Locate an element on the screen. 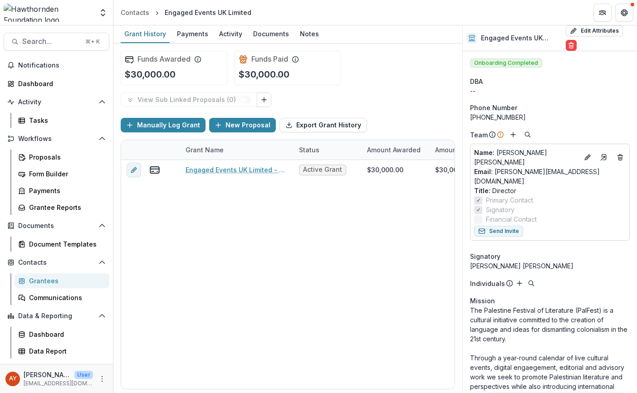 The height and width of the screenshot is (393, 637). h2: Funds Awarded is located at coordinates (164, 59).